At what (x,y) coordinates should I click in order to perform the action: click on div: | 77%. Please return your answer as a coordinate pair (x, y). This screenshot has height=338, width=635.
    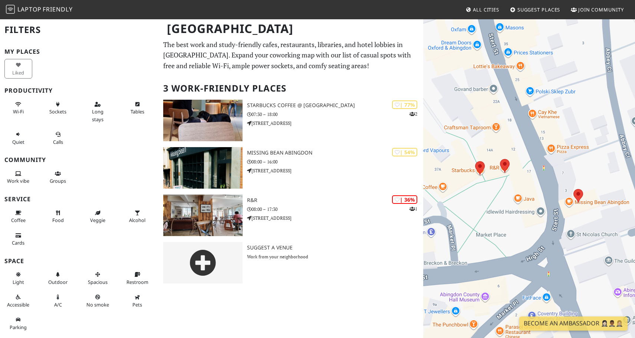
    Looking at the image, I should click on (405, 105).